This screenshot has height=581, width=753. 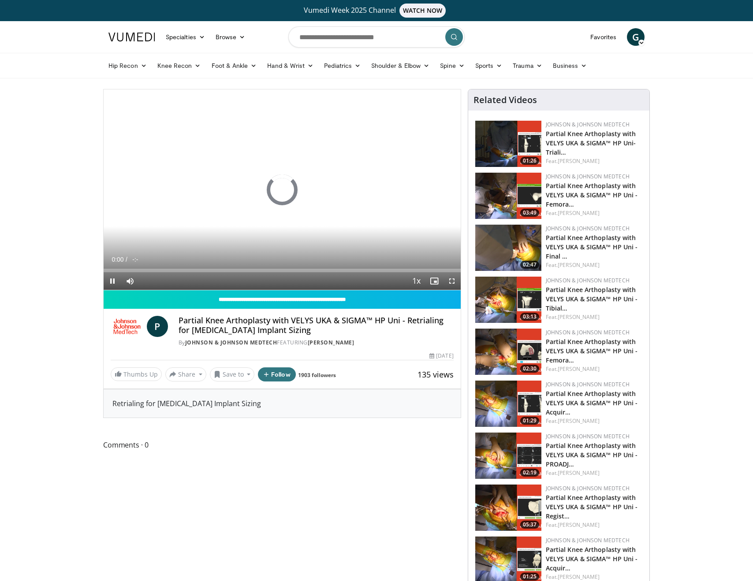 I want to click on img: 54517014-b7e0-49d7-8366-be4d35b6cc59.png.150x105_q85_crop-smart_upscale.png, so click(x=508, y=144).